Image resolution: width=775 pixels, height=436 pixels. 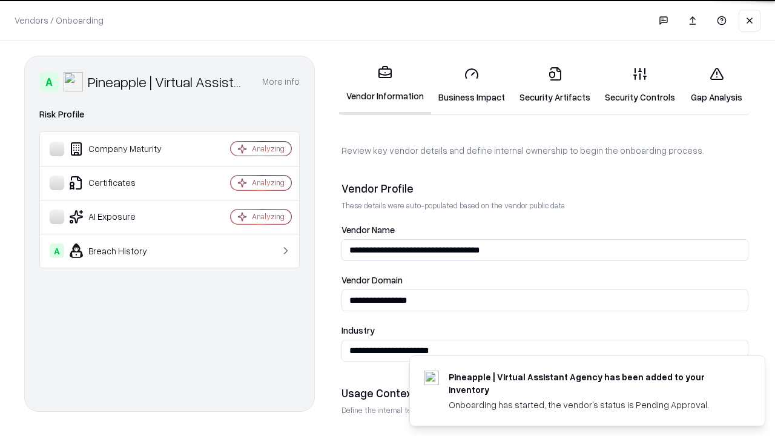 What do you see at coordinates (592, 383) in the screenshot?
I see `div: Pineapple | Virtual Assistant Agency has been added to your inventory` at bounding box center [592, 383].